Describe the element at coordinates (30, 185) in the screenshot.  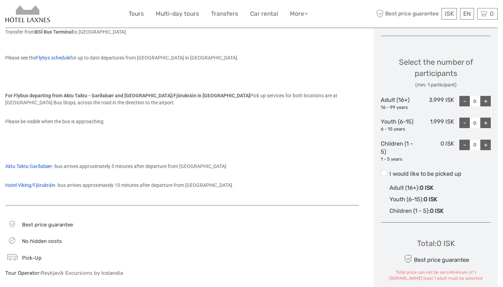
I see `span: Hotel Víking/Fjörukráin` at that location.